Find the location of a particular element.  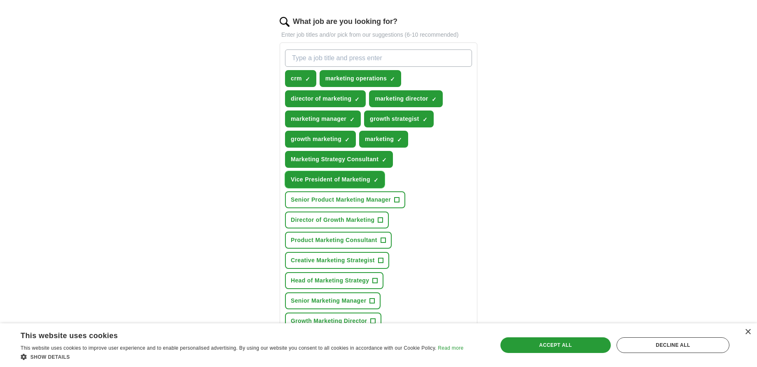

p: Enter job titles and/or pick from our suggestions (6-10 recommended) is located at coordinates (379, 35).